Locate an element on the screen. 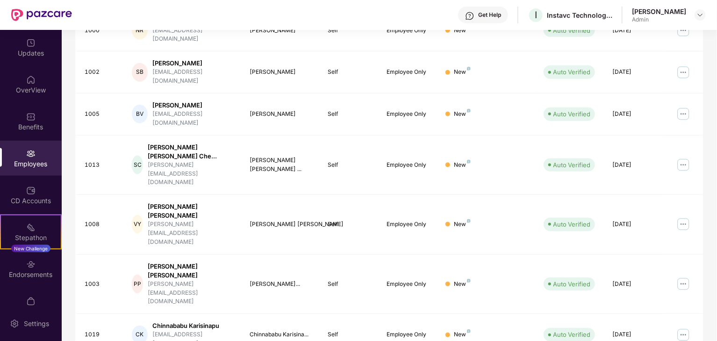 The width and height of the screenshot is (717, 341). div: SB is located at coordinates (140, 72).